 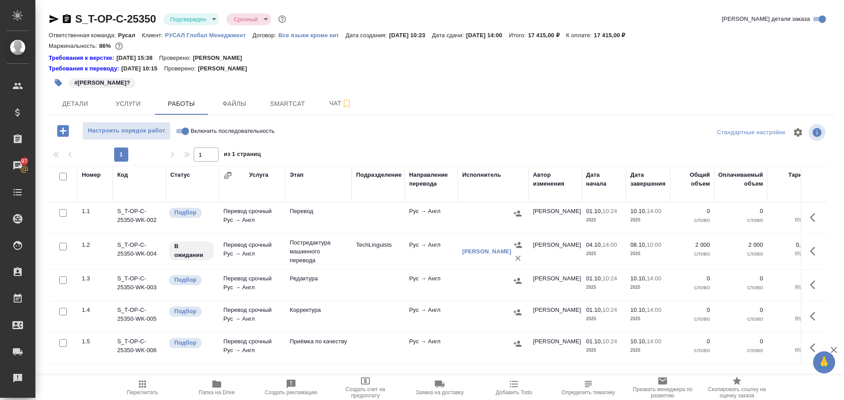 What do you see at coordinates (288, 104) in the screenshot?
I see `span: Smartcat` at bounding box center [288, 104].